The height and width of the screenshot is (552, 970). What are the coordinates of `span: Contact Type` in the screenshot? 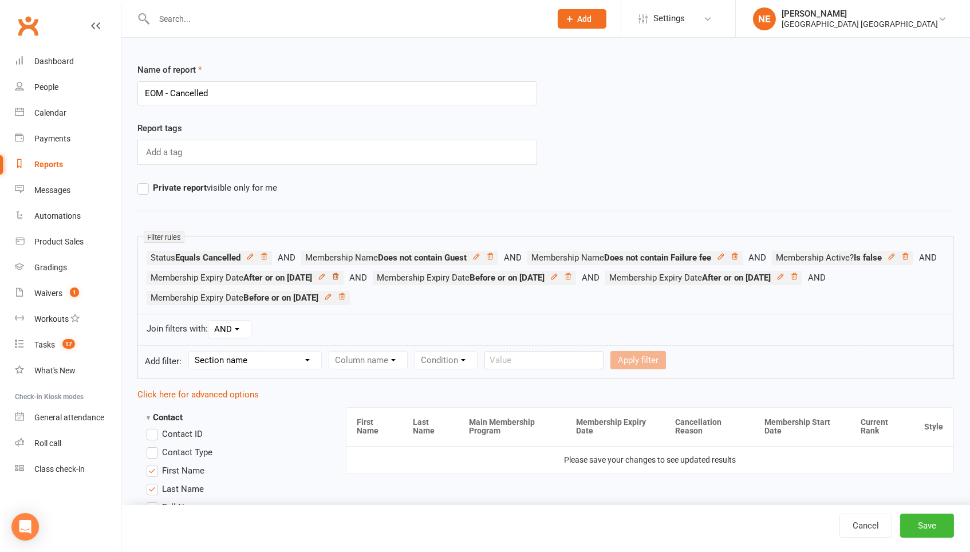 It's located at (187, 451).